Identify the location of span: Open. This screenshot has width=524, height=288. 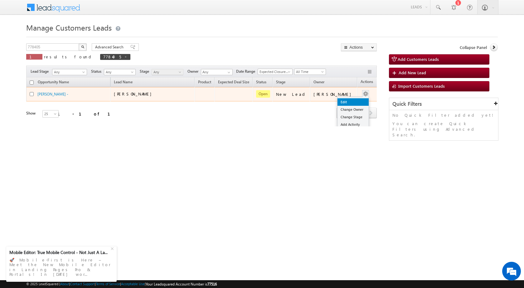
(263, 94).